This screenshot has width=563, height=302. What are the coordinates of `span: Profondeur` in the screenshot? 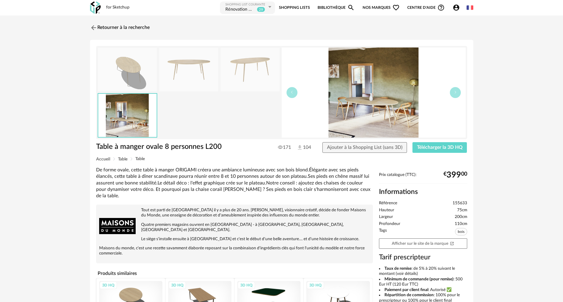 It's located at (390, 224).